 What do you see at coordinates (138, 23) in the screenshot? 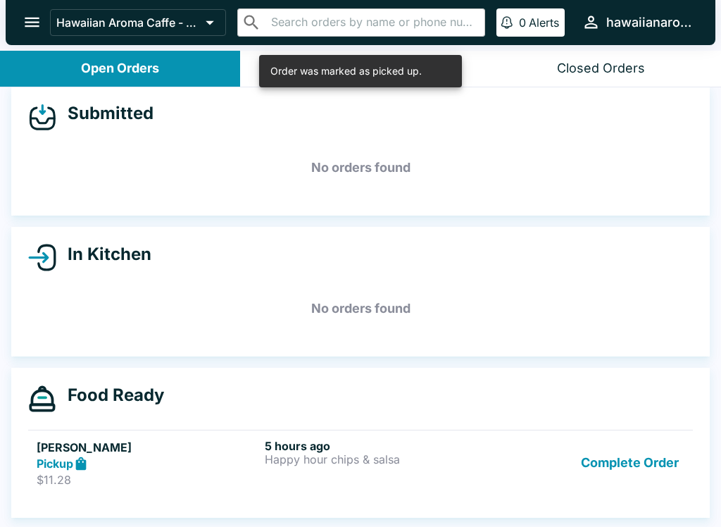
I see `button: Hawaiian Aroma Caffe - Waikiki Beachcomber` at bounding box center [138, 23].